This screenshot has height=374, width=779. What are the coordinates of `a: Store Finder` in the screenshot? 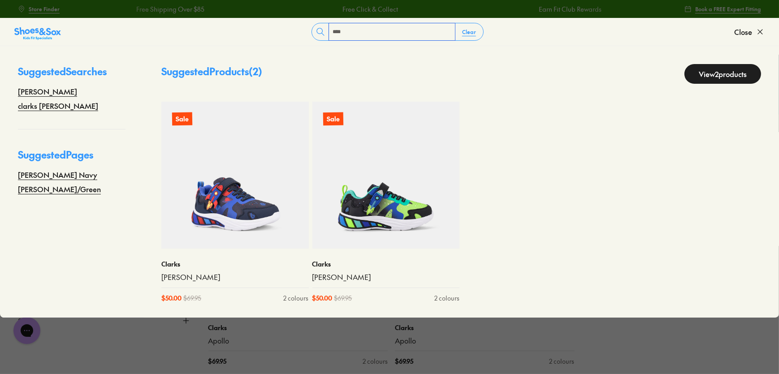 It's located at (39, 9).